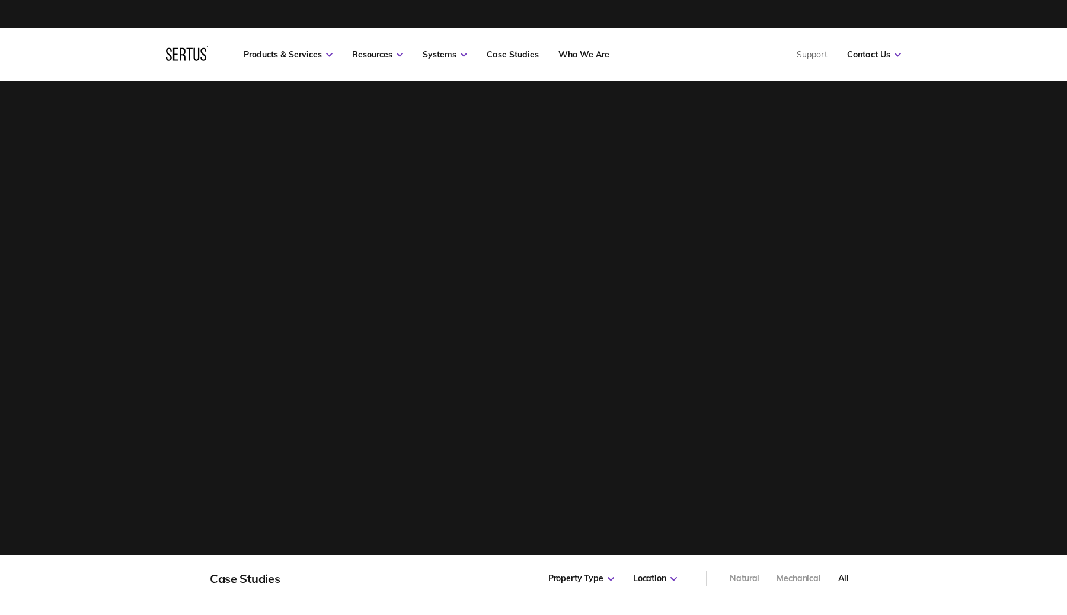 Image resolution: width=1067 pixels, height=615 pixels. What do you see at coordinates (288, 55) in the screenshot?
I see `a: Products & Services` at bounding box center [288, 55].